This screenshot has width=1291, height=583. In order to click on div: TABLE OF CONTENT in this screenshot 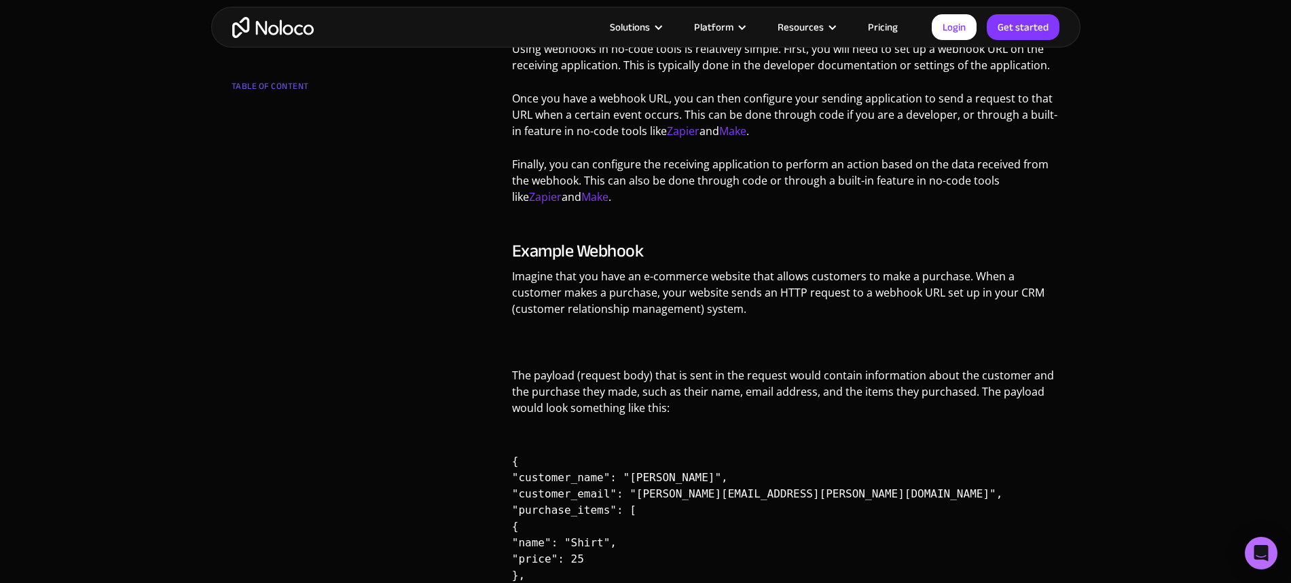, I will do `click(314, 90)`.